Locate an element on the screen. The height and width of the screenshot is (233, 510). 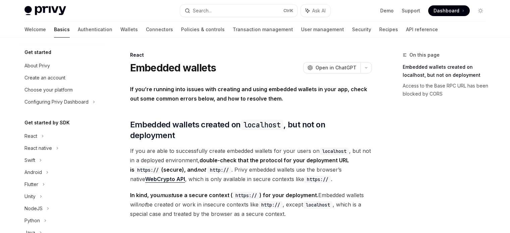
a: Create an account is located at coordinates (62, 78).